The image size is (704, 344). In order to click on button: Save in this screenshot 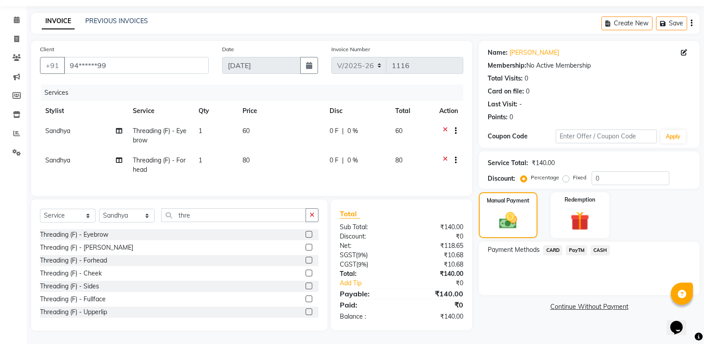, I will do `click(672, 23)`.